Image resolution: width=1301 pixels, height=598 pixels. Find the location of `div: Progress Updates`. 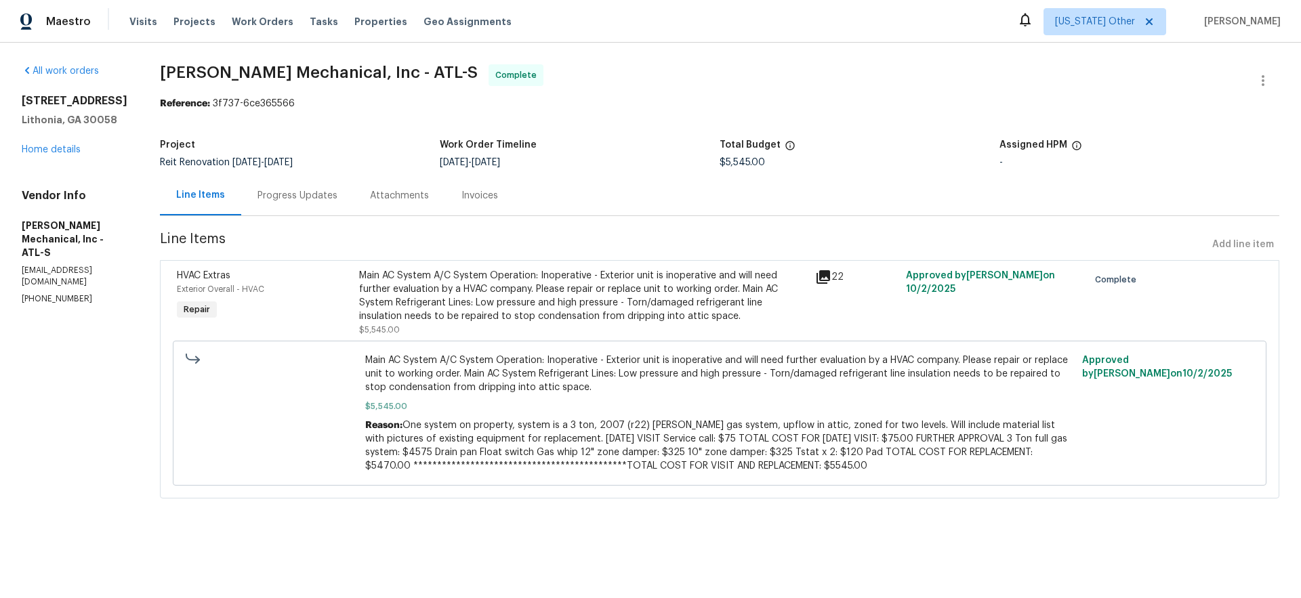

div: Progress Updates is located at coordinates (297, 196).